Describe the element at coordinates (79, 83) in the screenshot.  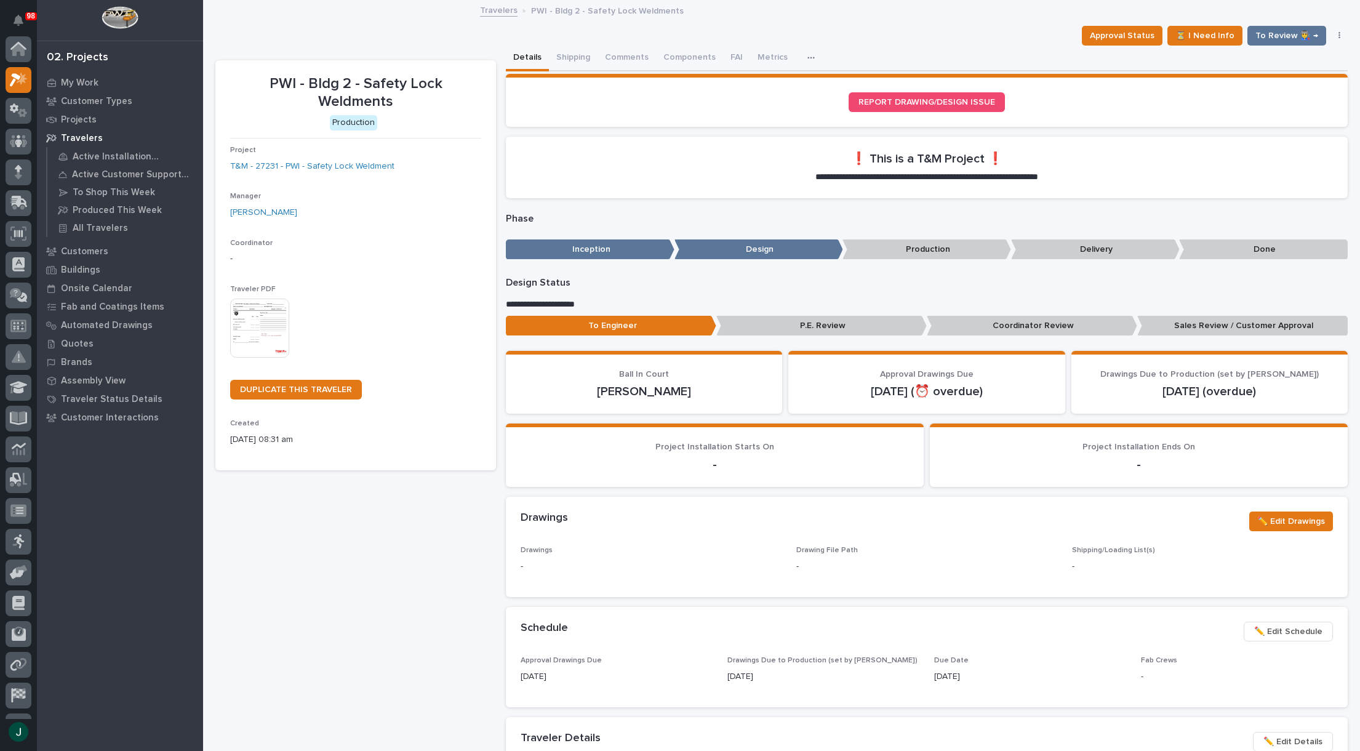
I see `p: My Work` at that location.